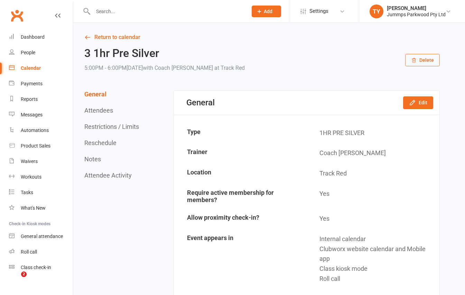 This screenshot has width=465, height=295. I want to click on span: at Track Red, so click(230, 68).